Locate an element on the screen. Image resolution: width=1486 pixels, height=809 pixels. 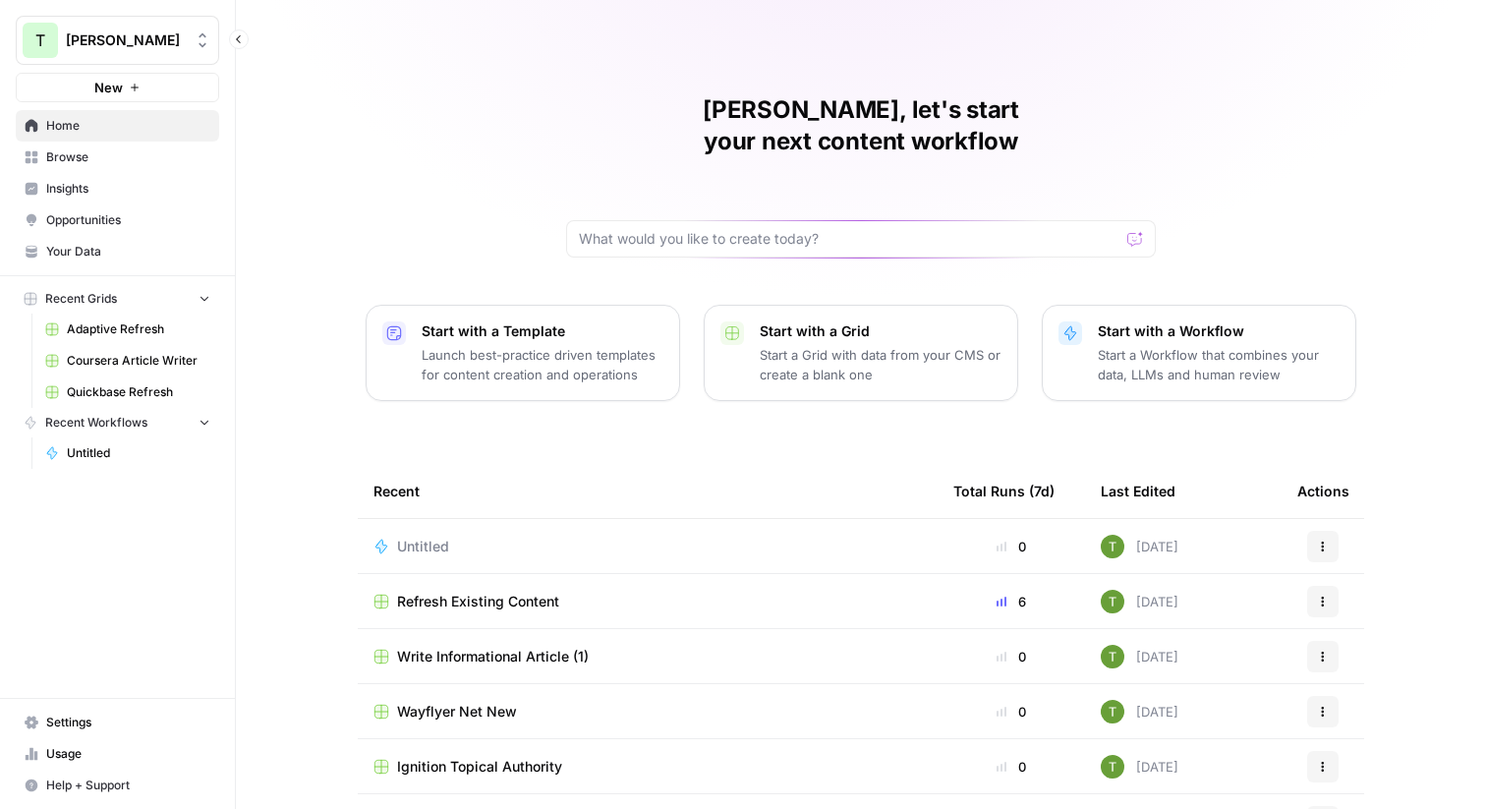
p: Launch best-practice driven templates for content creation and operations is located at coordinates (542, 365).